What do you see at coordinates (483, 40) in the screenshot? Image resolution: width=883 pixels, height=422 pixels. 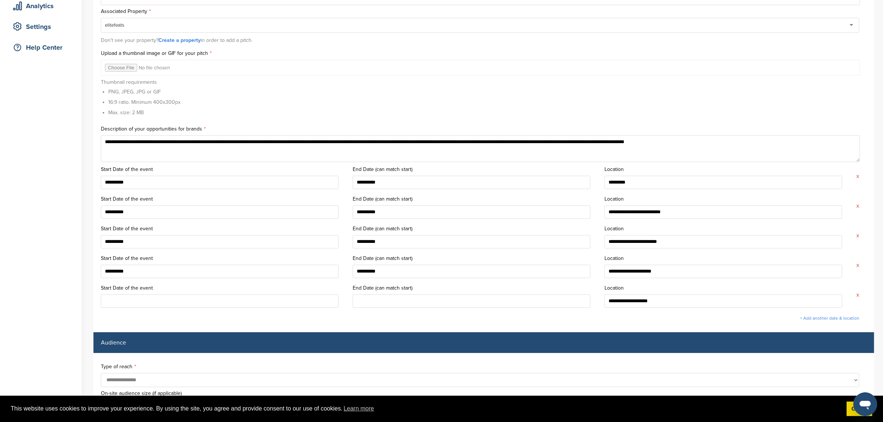 I see `div: Don't see your property? in order to add a pitch.` at bounding box center [483, 40].